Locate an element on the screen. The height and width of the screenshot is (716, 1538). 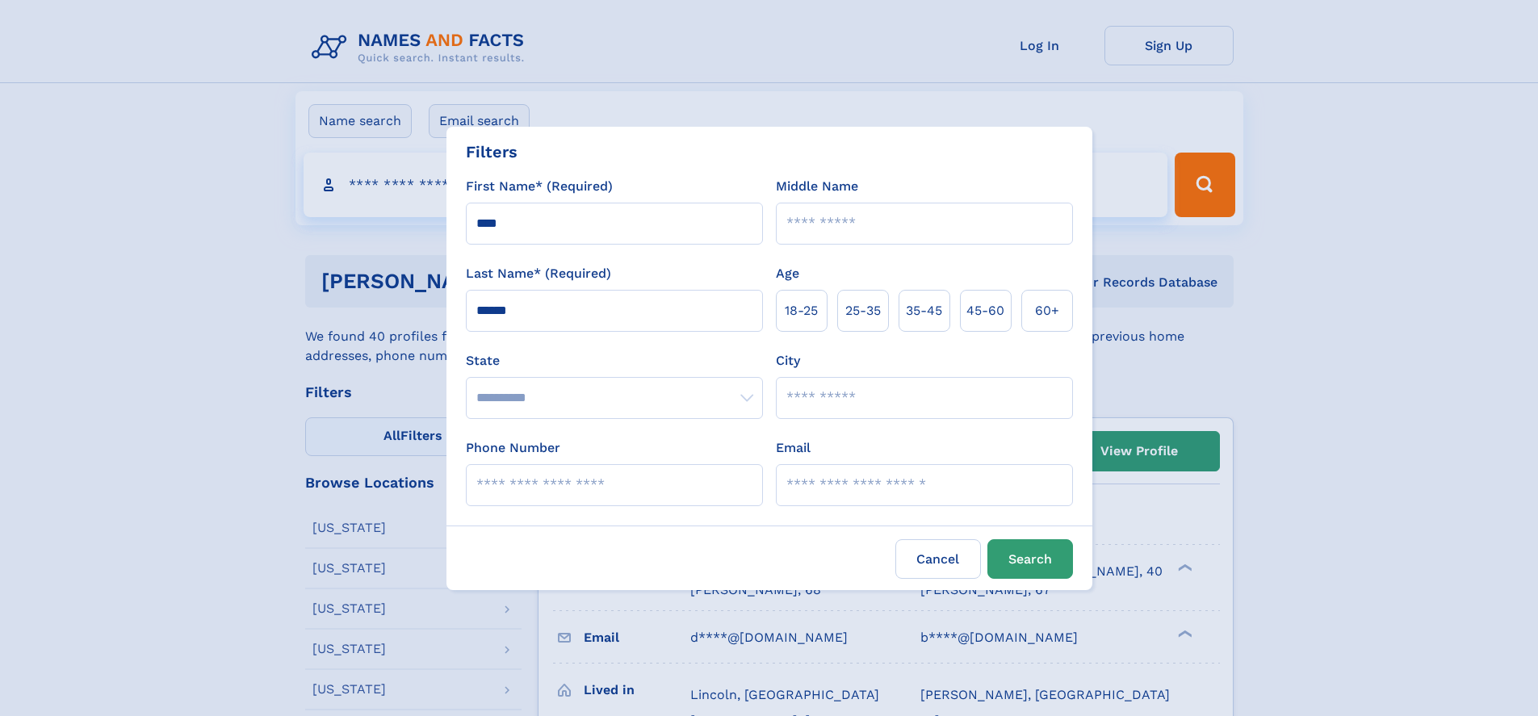
label: Email is located at coordinates (793, 448).